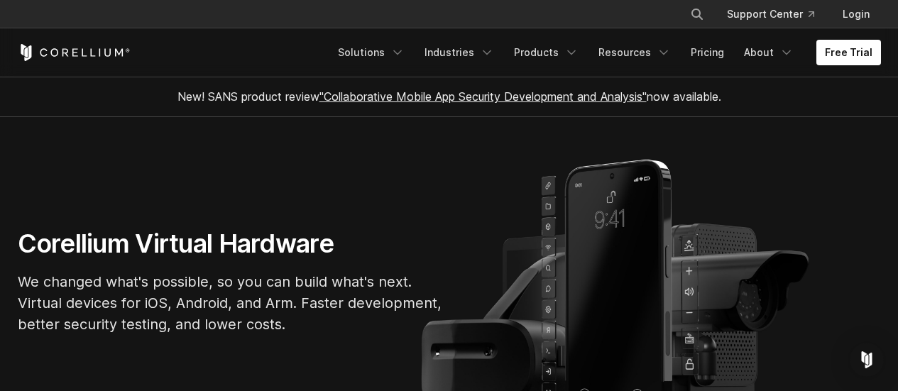 This screenshot has height=391, width=898. What do you see at coordinates (546, 53) in the screenshot?
I see `a: Products` at bounding box center [546, 53].